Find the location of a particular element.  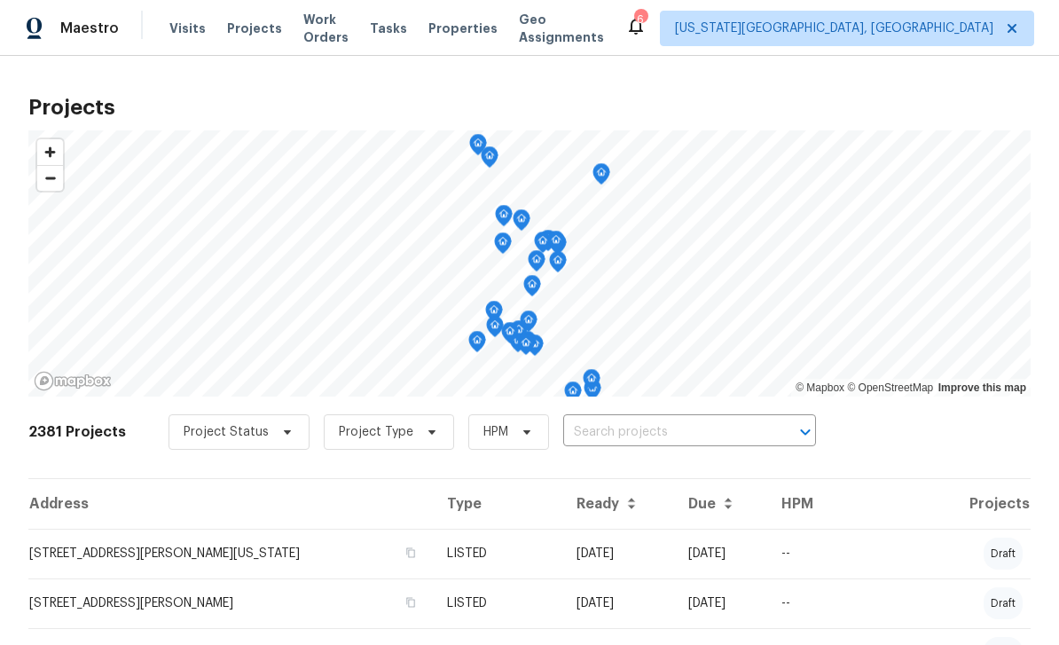

span: Visits is located at coordinates (187, 28).